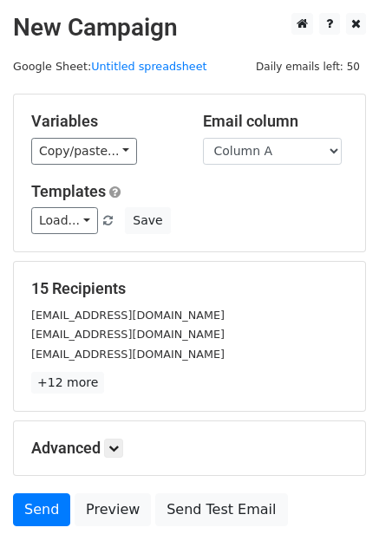  What do you see at coordinates (148, 66) in the screenshot?
I see `a: Untitled spreadsheet` at bounding box center [148, 66].